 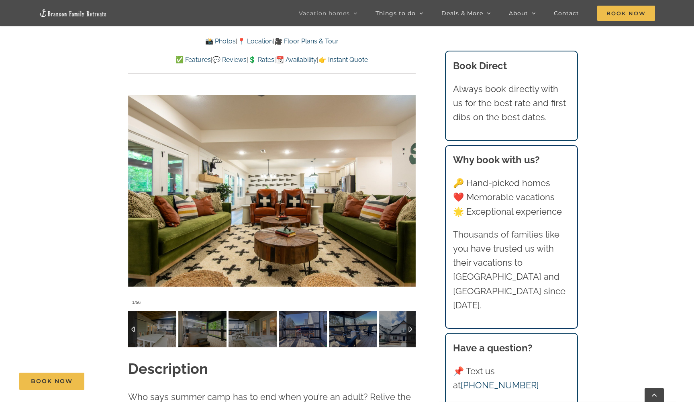 What do you see at coordinates (353, 329) in the screenshot?
I see `img: Camp-Stillwater-1135-scaled.jpg-nggid03746-ngg0dyn-120x90-00f0w010c011r110f110r010t010.jpg` at bounding box center [353, 329].